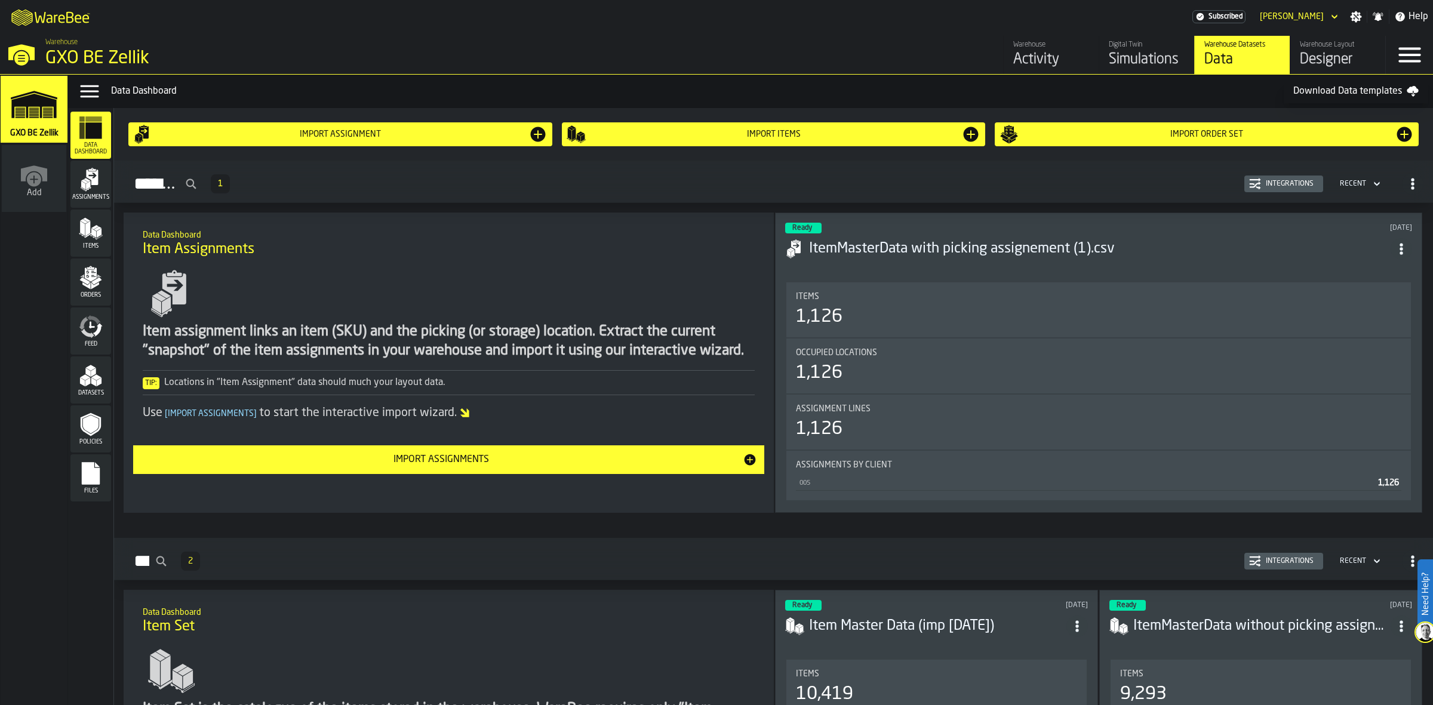 The width and height of the screenshot is (1433, 705). I want to click on span: Orders, so click(91, 295).